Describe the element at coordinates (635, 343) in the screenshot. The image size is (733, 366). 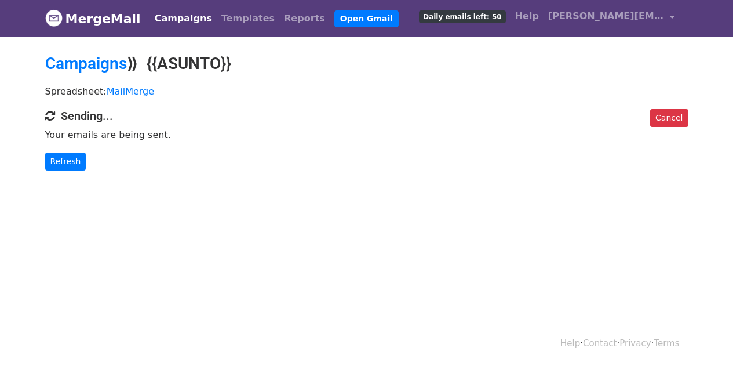
I see `a: Privacy` at that location.